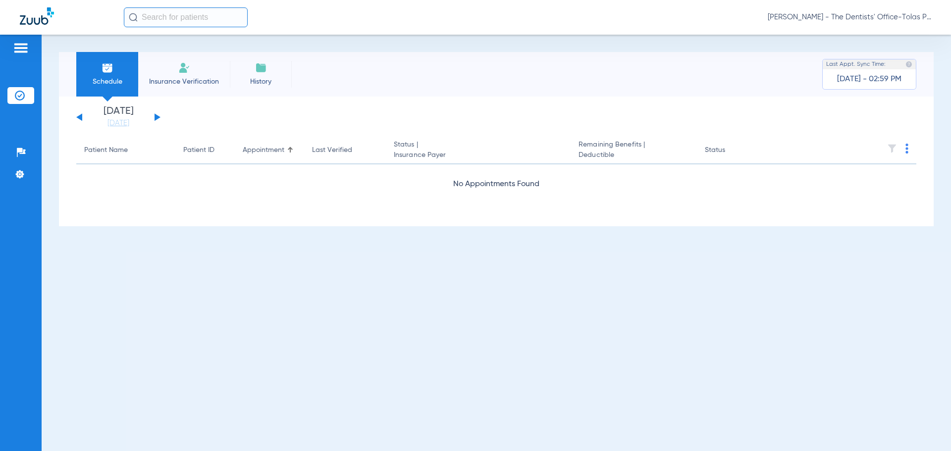 Image resolution: width=951 pixels, height=451 pixels. Describe the element at coordinates (478, 151) in the screenshot. I see `th: Status |` at that location.